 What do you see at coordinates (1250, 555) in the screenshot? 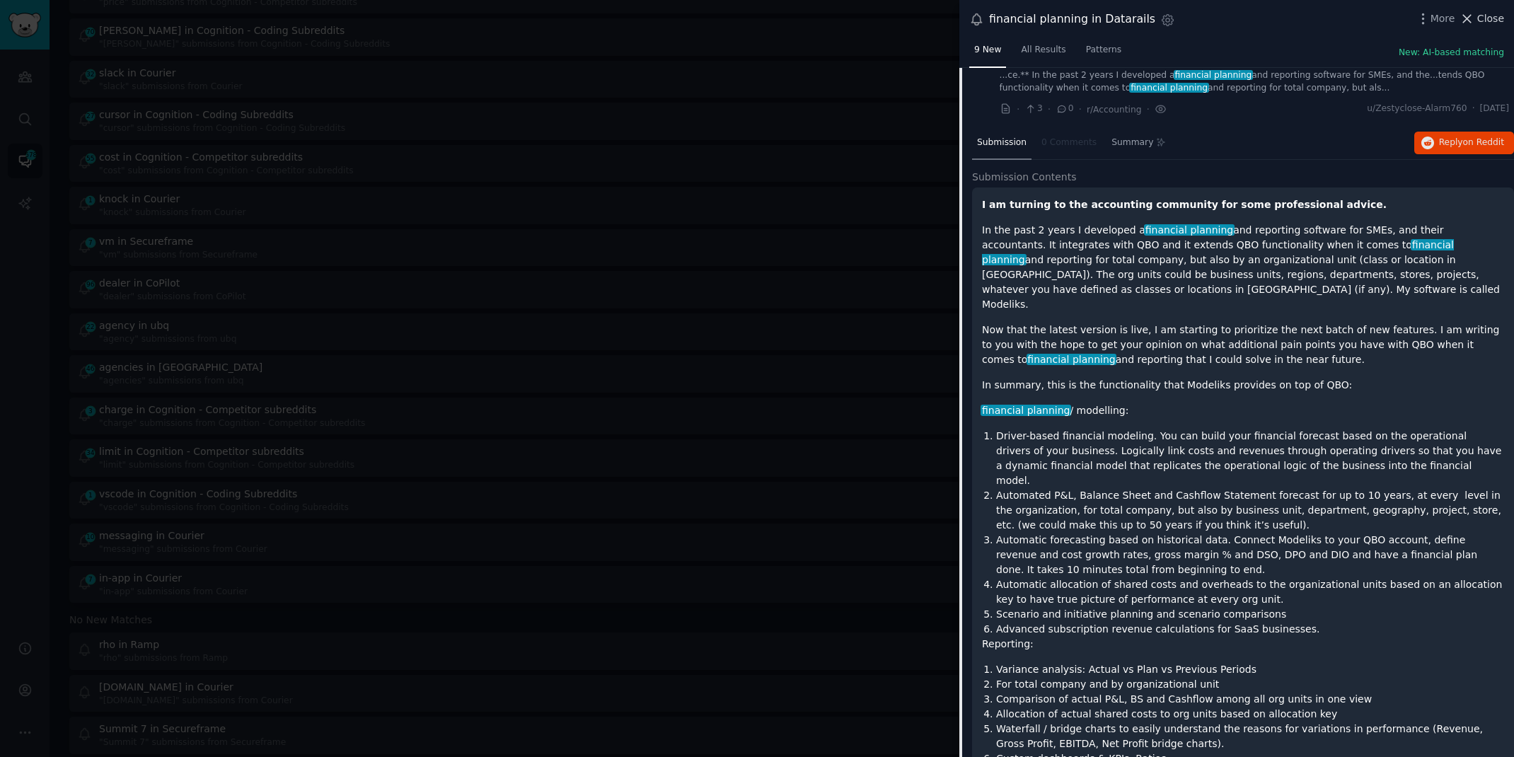
I see `li: Automatic forecasting based on historical data. Connect Modeliks to your QBO account, define reve...` at bounding box center [1250, 555].